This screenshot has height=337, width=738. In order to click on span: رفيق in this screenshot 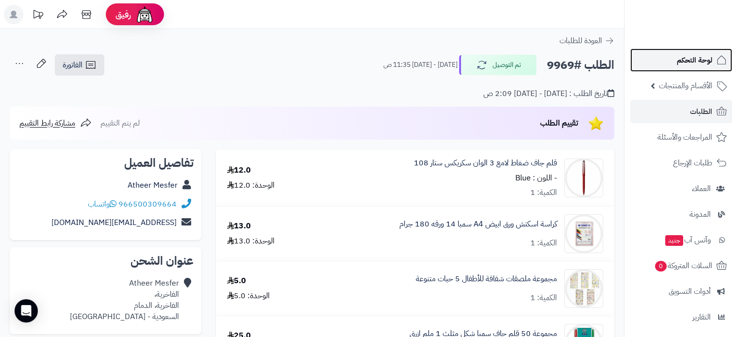, I will do `click(123, 15)`.